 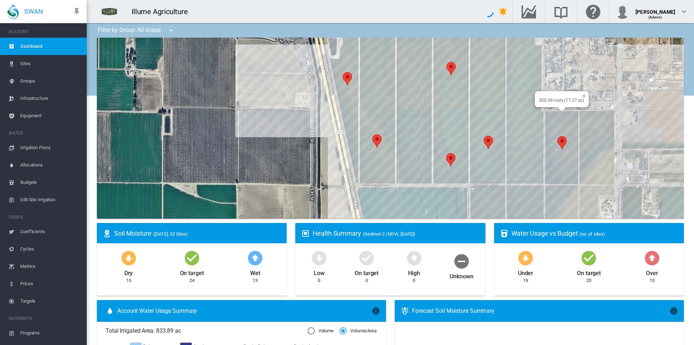 What do you see at coordinates (529, 12) in the screenshot?
I see `md-icon: Go to the Data Hub` at bounding box center [529, 12].